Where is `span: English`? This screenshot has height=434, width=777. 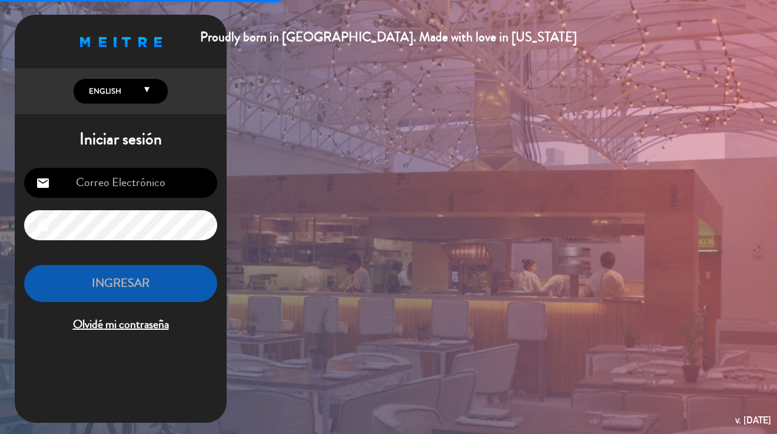
span: English is located at coordinates (104, 91).